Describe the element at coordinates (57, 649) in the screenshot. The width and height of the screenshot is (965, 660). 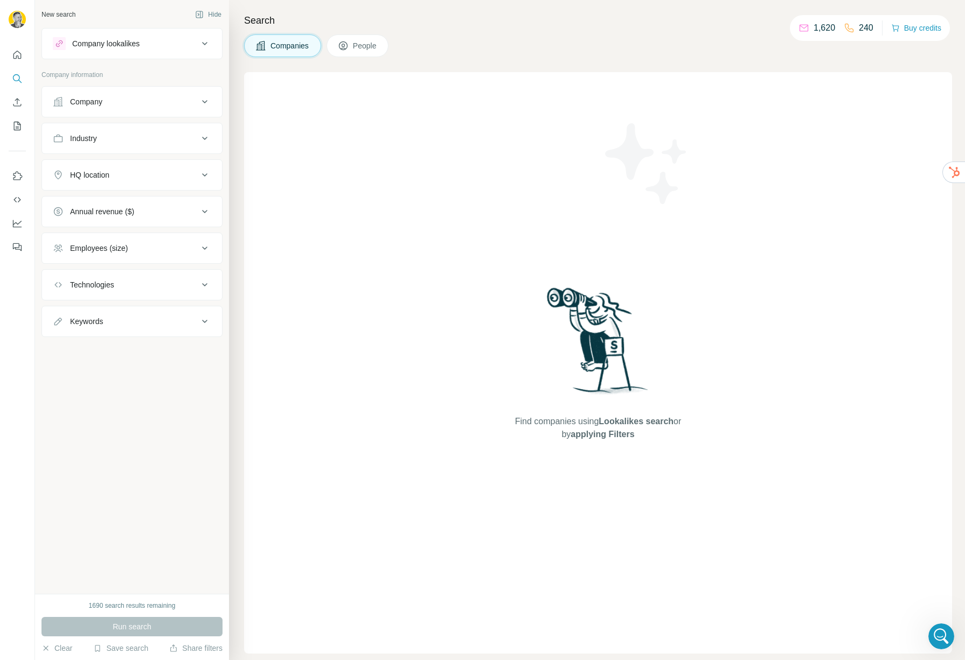
I see `button: Clear` at that location.